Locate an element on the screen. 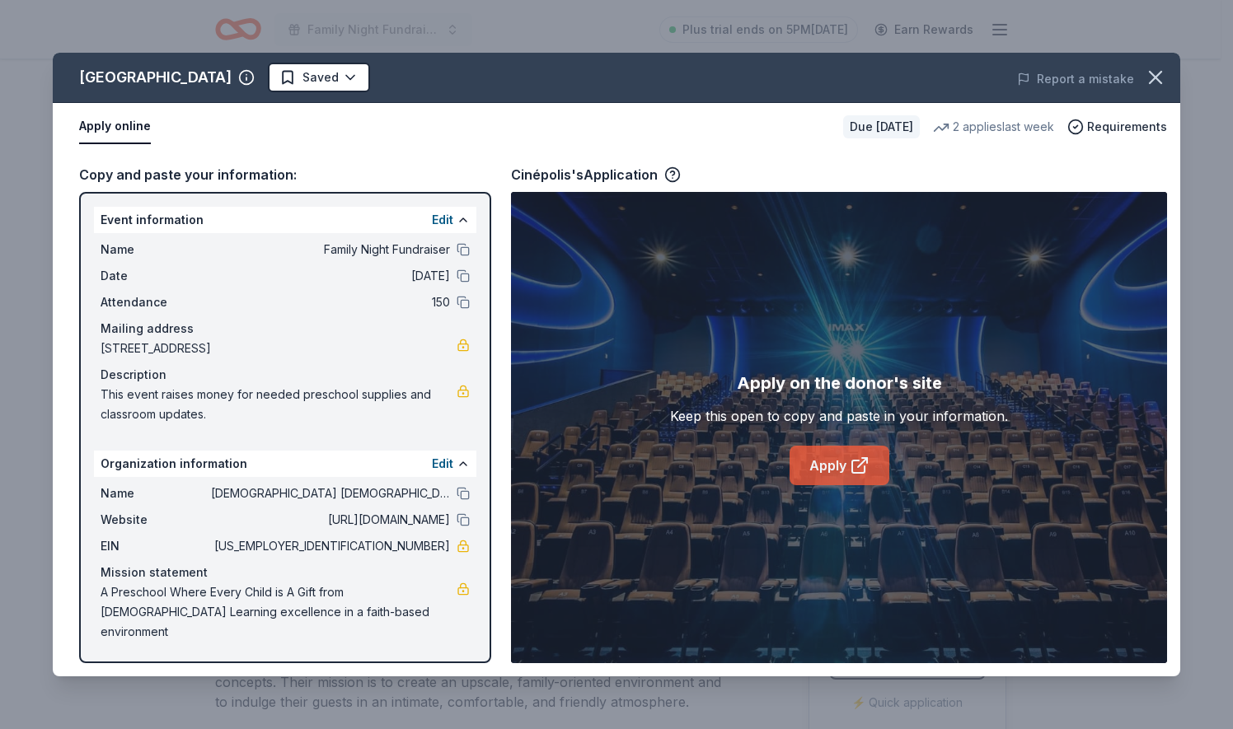 The height and width of the screenshot is (729, 1233). span: This event raises money for needed preschool supplies and classroom updates. is located at coordinates (279, 405).